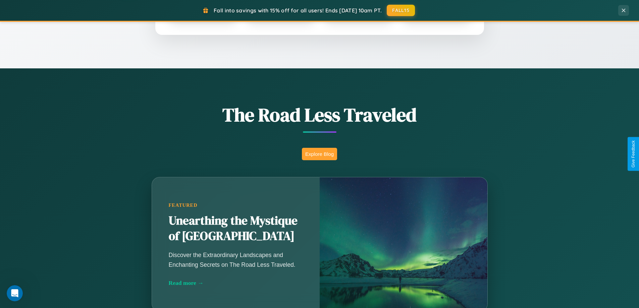 The width and height of the screenshot is (639, 308). Describe the element at coordinates (320, 115) in the screenshot. I see `h1: The Road Less Traveled` at that location.